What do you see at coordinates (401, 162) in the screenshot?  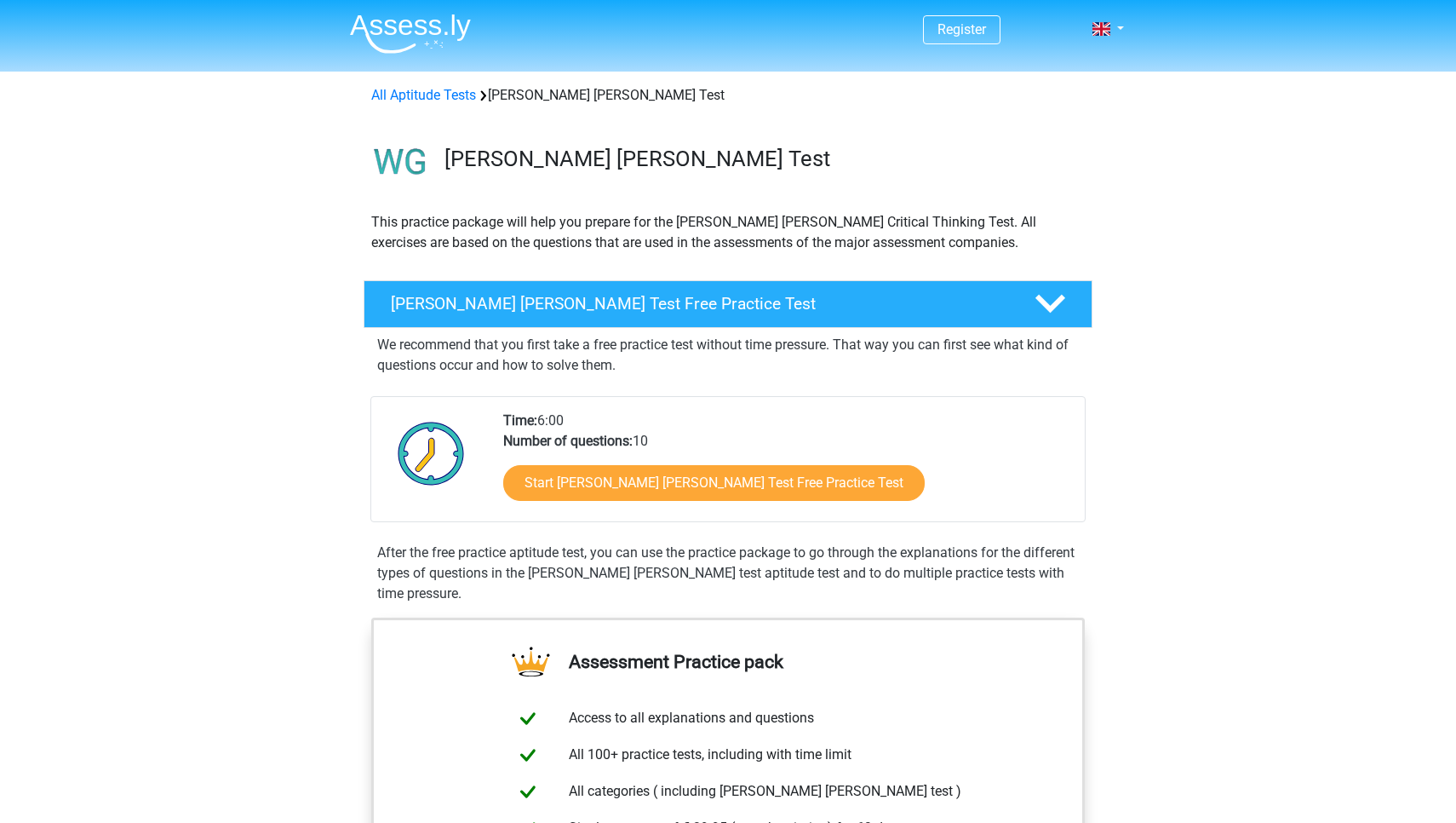 I see `img: watson glaser test` at bounding box center [401, 162].